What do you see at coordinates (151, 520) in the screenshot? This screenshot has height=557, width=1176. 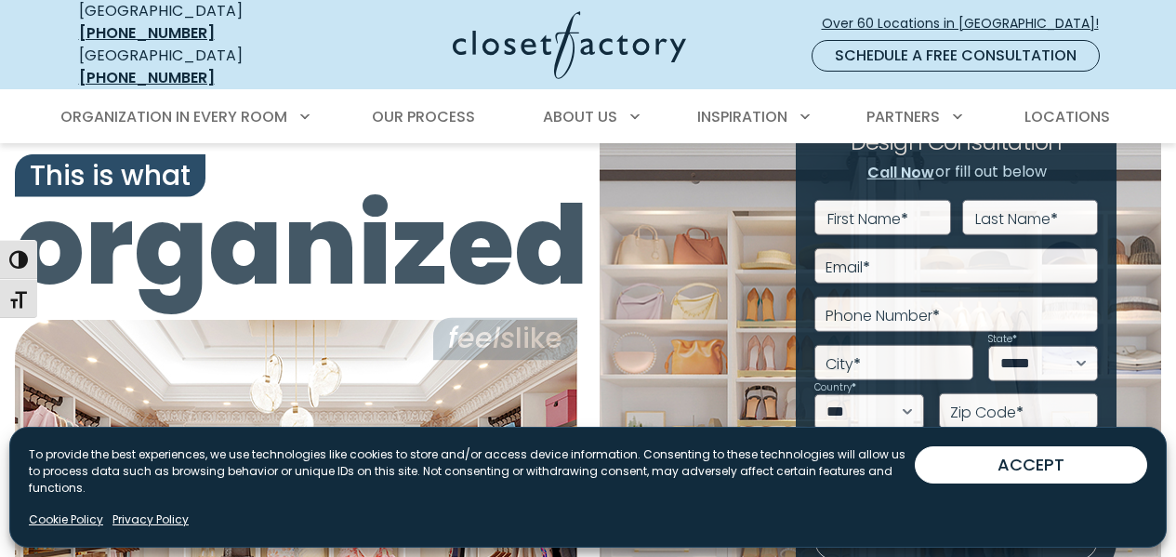 I see `a: Privacy Policy` at bounding box center [151, 520].